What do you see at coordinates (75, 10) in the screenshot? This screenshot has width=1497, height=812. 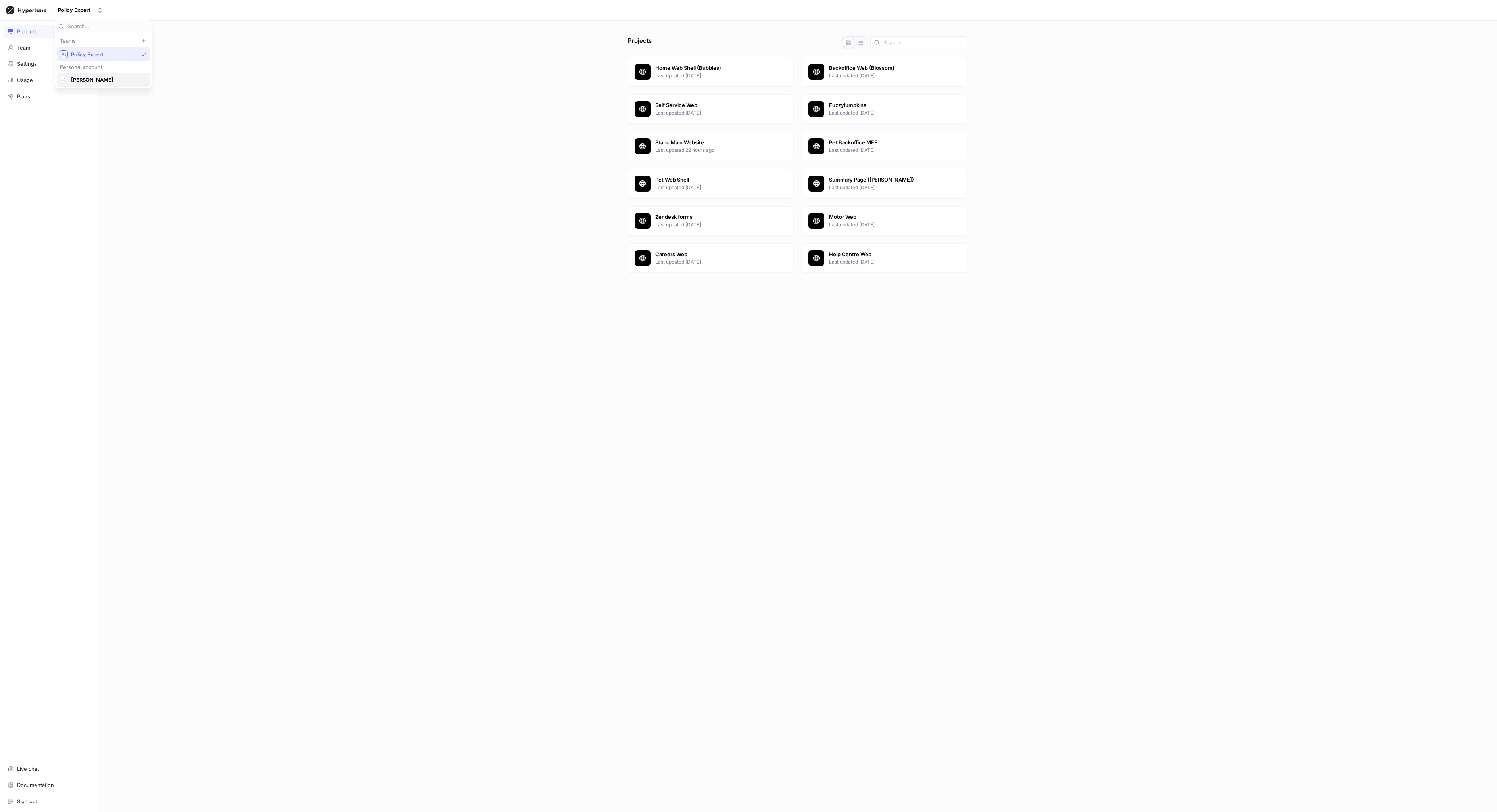 I see `div: Policy Expert` at bounding box center [75, 10].